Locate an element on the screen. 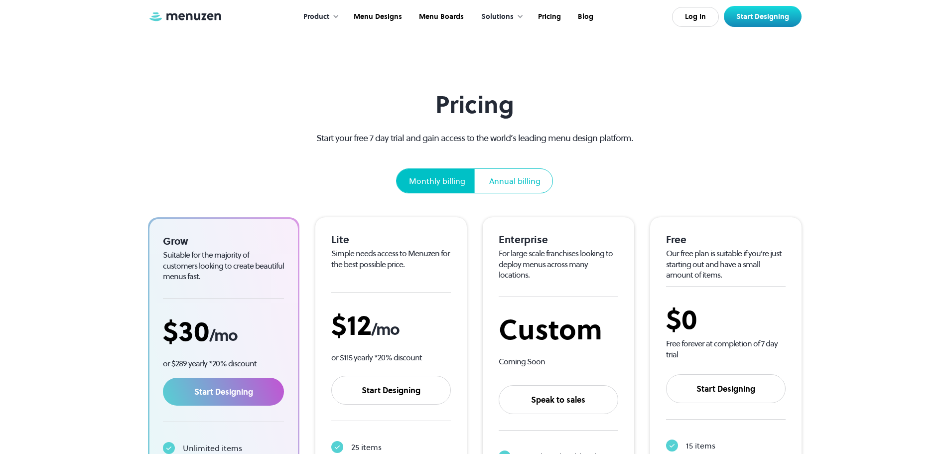 This screenshot has width=949, height=454. div: Enterprise is located at coordinates (559, 240).